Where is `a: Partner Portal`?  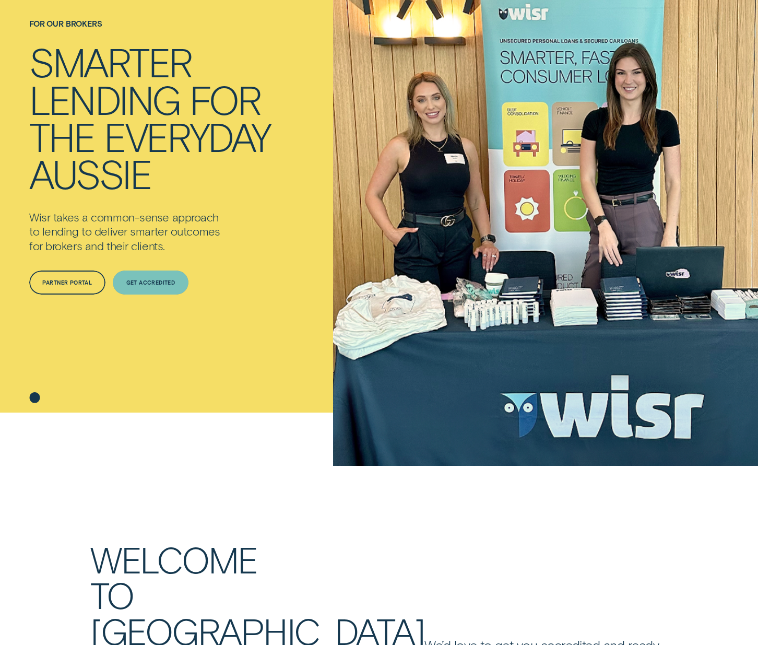 a: Partner Portal is located at coordinates (67, 283).